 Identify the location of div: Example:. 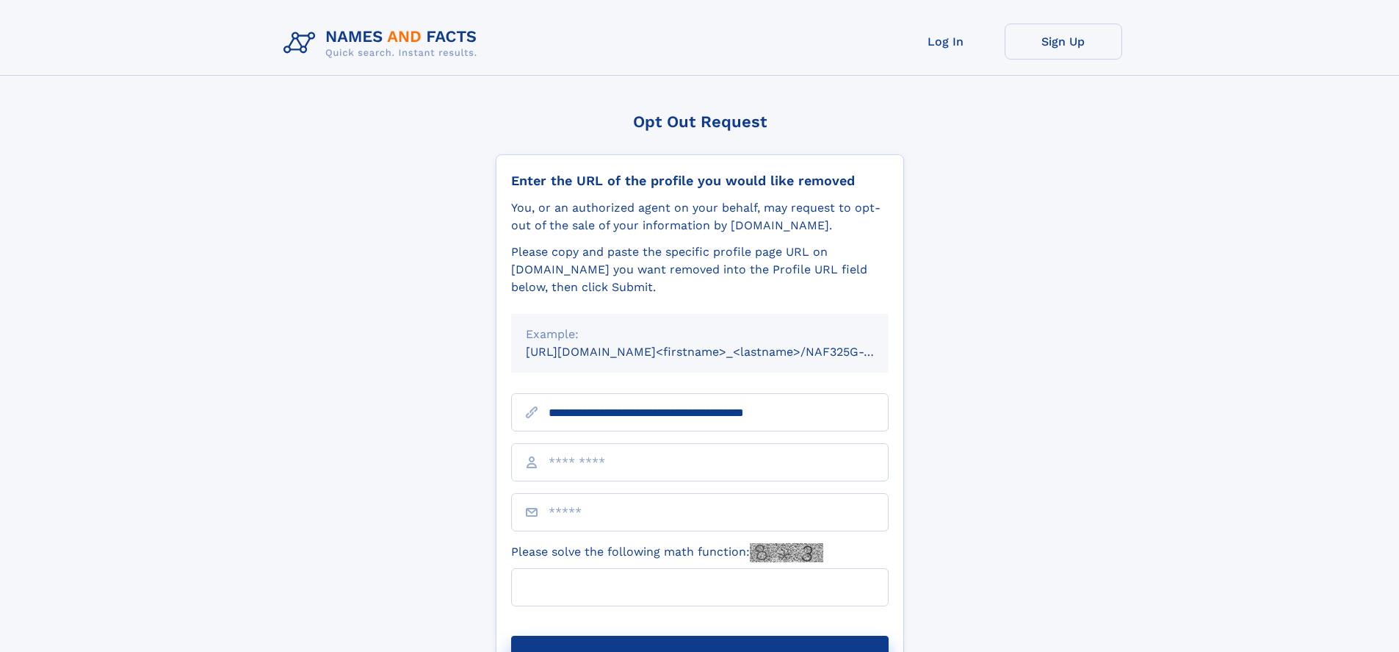
(700, 334).